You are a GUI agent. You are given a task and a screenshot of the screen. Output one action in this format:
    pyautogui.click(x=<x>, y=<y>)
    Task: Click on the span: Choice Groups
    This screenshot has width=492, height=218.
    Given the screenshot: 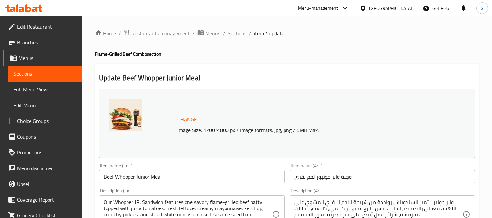 What is the action you would take?
    pyautogui.click(x=47, y=121)
    